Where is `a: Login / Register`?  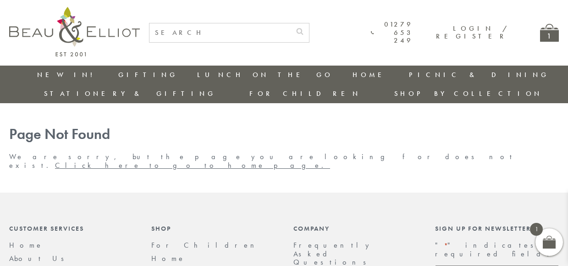
a: Login / Register is located at coordinates (472, 32).